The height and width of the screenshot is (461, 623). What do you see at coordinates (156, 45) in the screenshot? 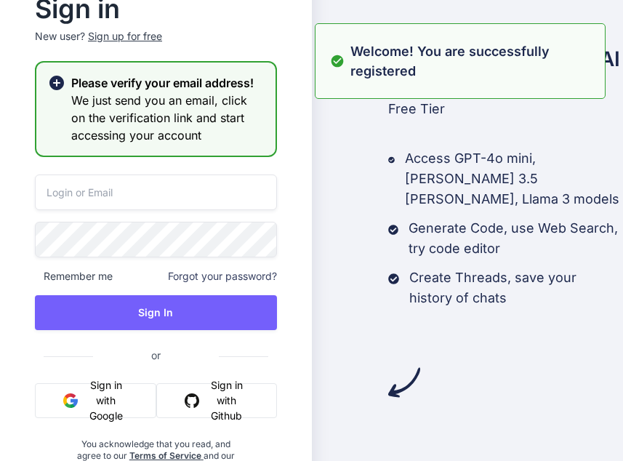
I see `p: New user?` at bounding box center [156, 45].